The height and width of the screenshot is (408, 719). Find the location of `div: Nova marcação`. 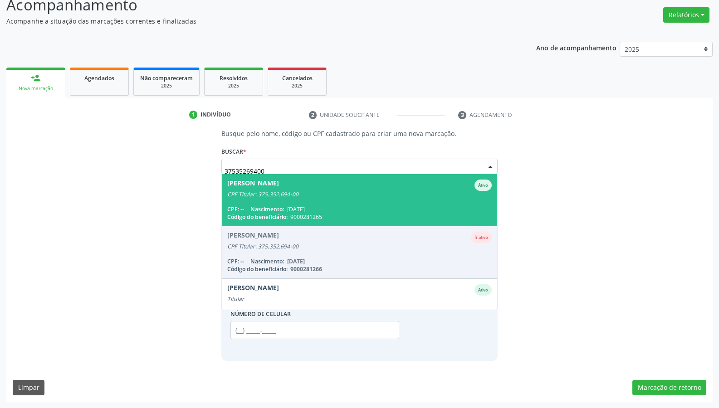

div: Nova marcação is located at coordinates (36, 88).